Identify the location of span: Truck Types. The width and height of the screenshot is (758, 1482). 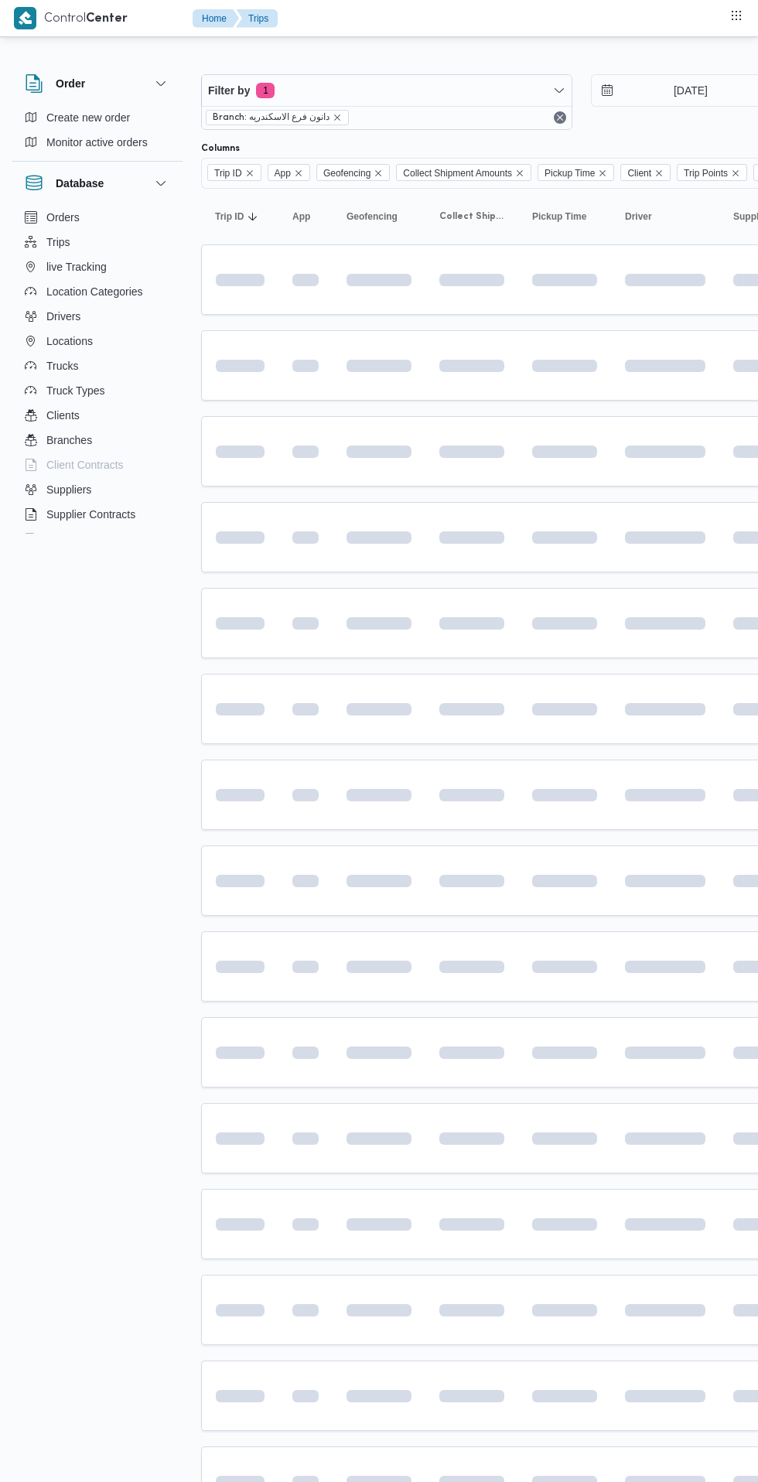
(75, 391).